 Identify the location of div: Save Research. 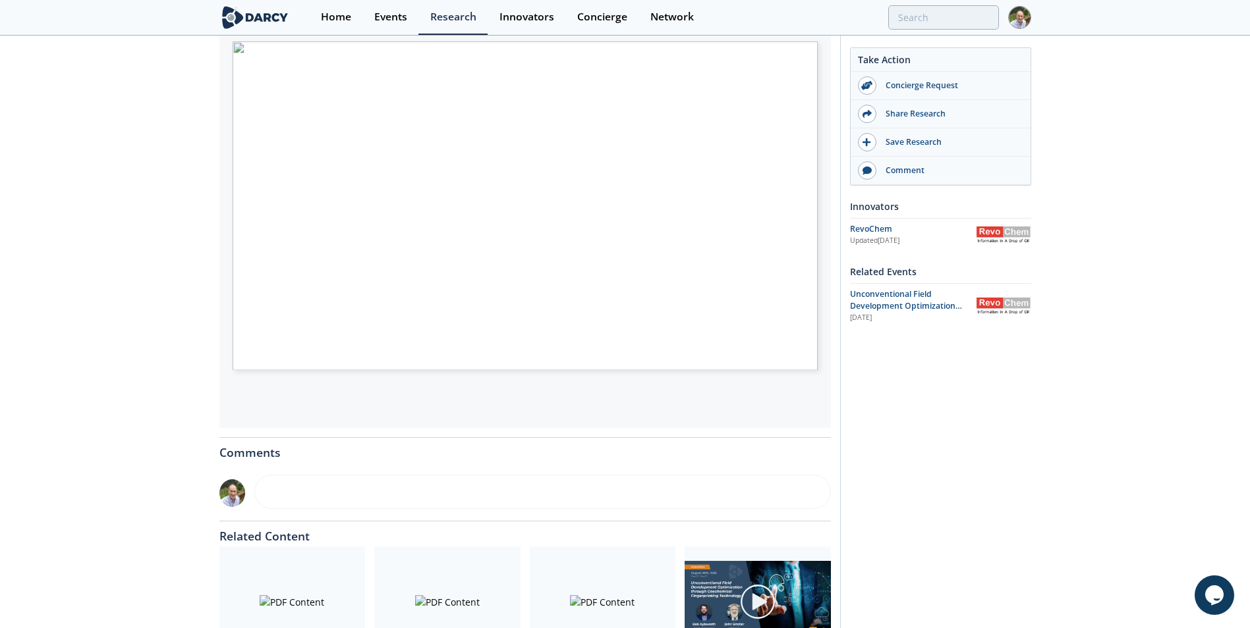
(950, 142).